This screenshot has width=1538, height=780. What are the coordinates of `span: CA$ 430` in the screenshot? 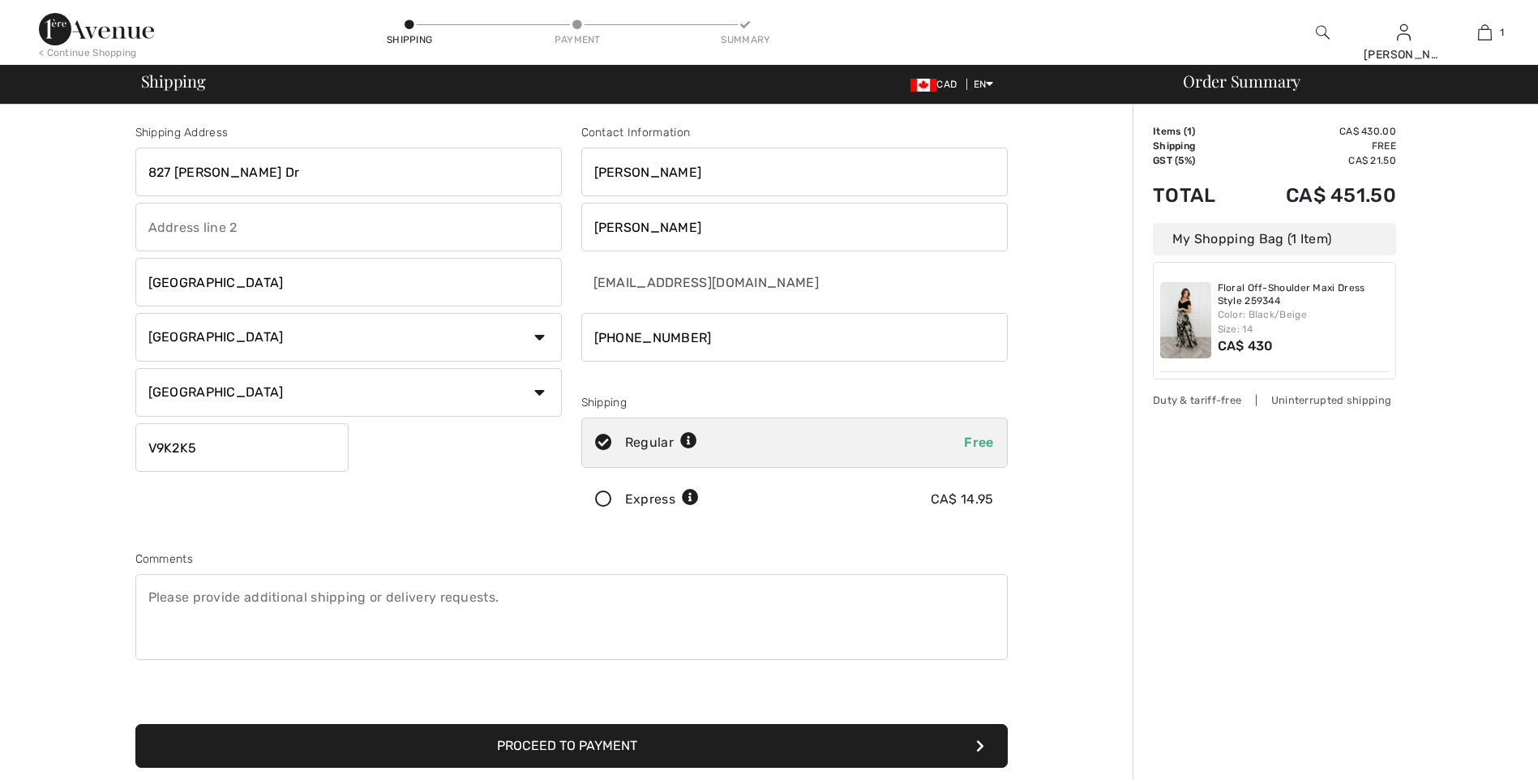 It's located at (1245, 345).